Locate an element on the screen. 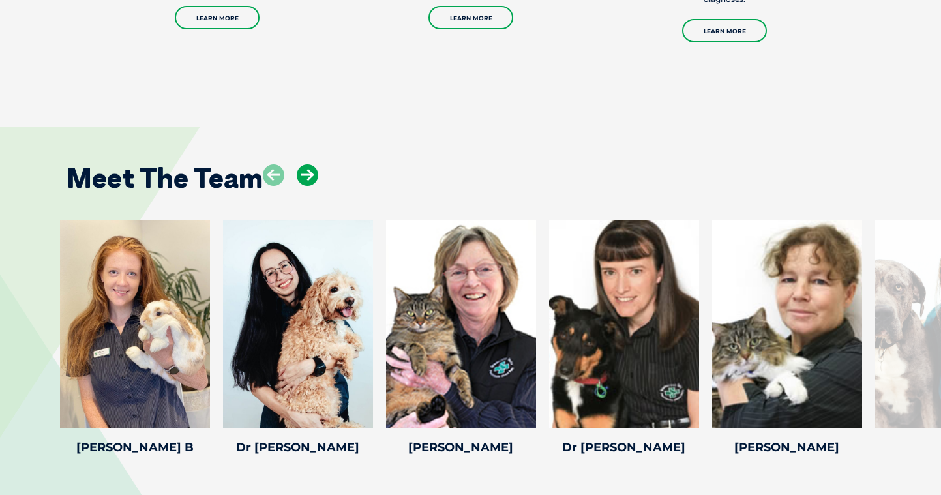 This screenshot has width=941, height=495. button: Search is located at coordinates (922, 66).